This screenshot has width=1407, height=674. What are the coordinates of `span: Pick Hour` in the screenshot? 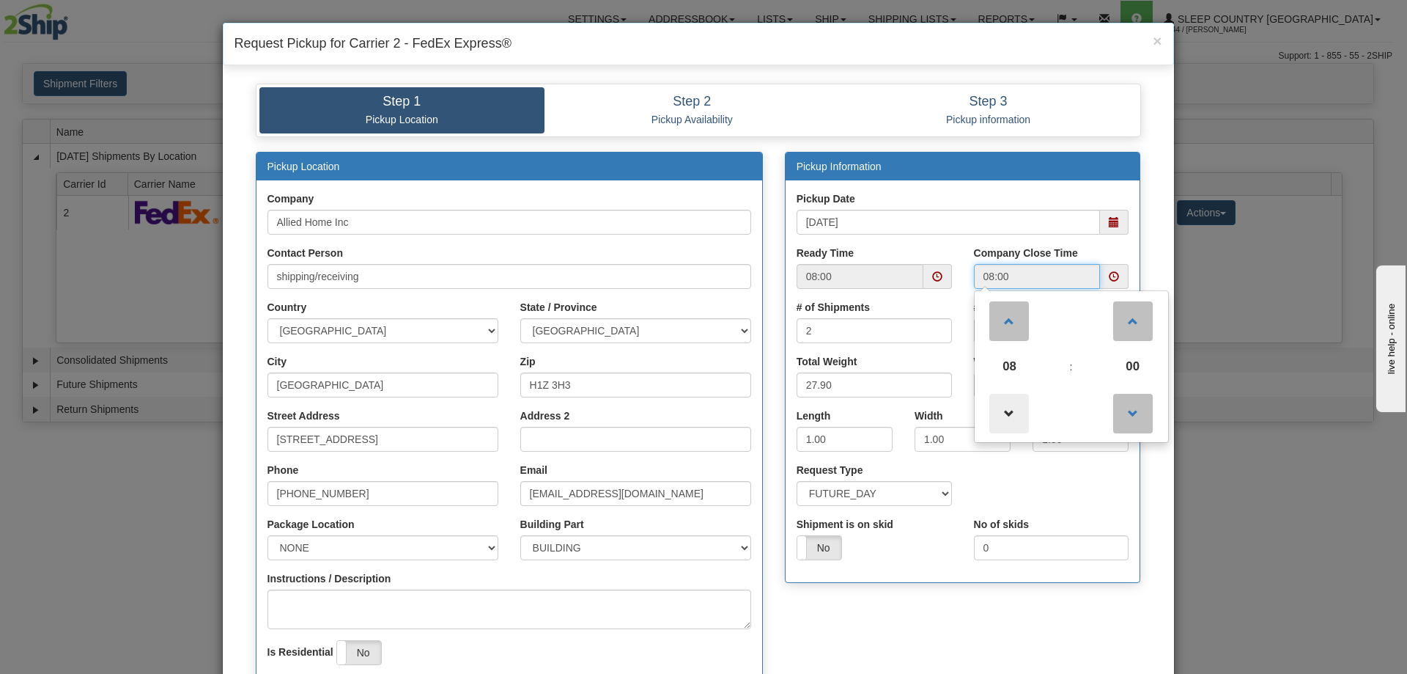 It's located at (1009, 366).